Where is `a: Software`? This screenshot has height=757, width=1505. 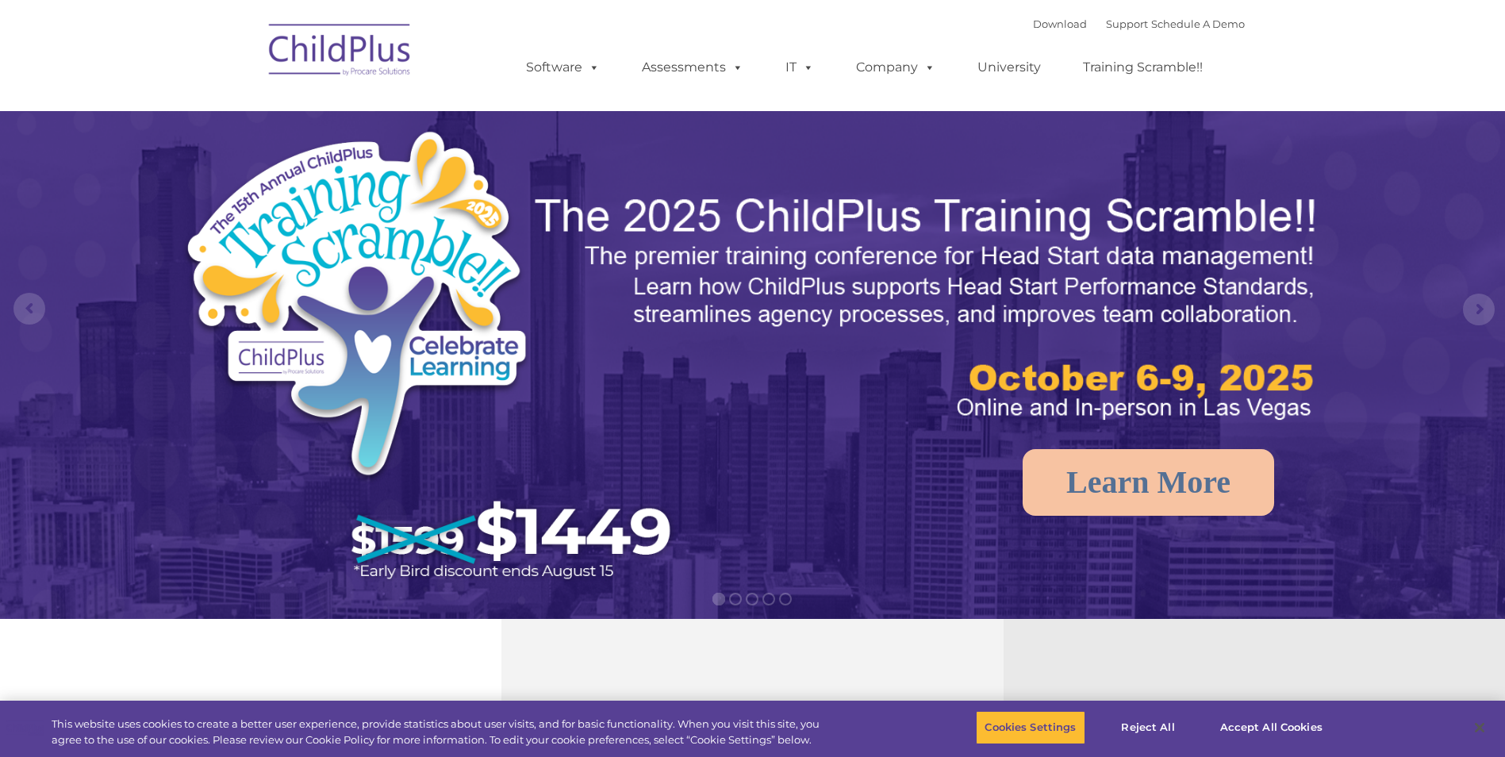 a: Software is located at coordinates (563, 67).